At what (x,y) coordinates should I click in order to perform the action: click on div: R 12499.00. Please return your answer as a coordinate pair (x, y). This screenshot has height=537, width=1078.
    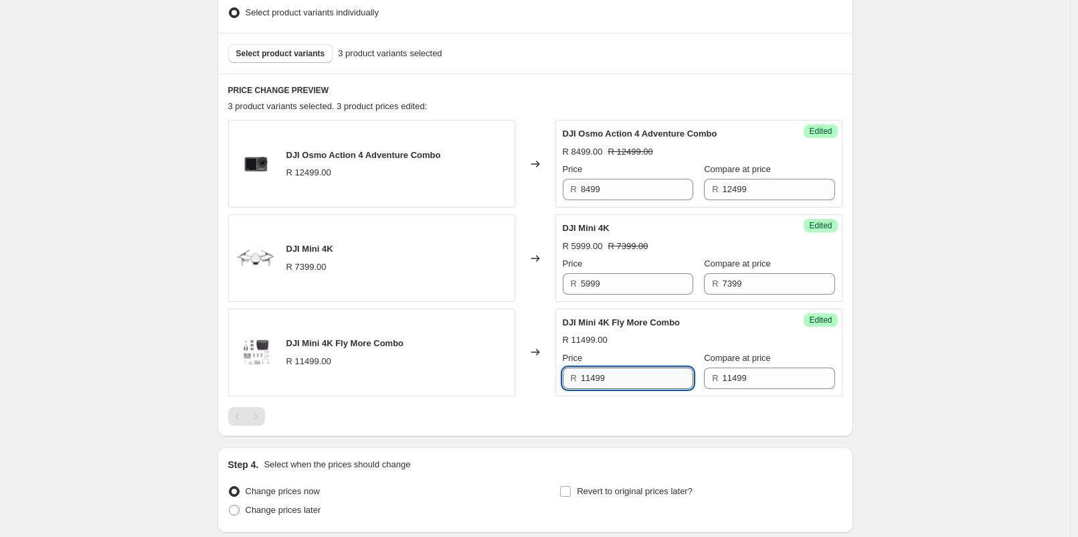
    Looking at the image, I should click on (309, 173).